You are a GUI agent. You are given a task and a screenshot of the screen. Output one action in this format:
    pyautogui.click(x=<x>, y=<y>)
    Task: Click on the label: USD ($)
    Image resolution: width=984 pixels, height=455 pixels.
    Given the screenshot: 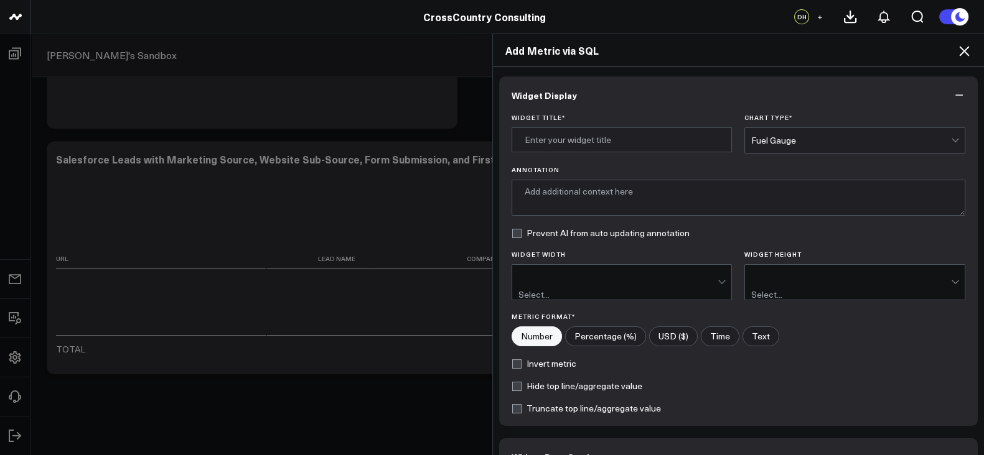 What is the action you would take?
    pyautogui.click(x=673, y=337)
    